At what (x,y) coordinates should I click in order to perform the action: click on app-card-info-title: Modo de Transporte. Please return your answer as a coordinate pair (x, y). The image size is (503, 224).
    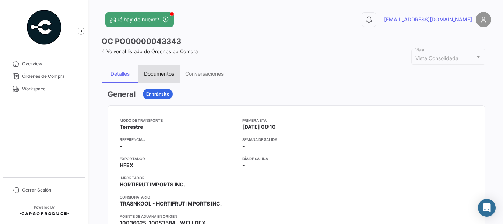
    Looking at the image, I should click on (178, 120).